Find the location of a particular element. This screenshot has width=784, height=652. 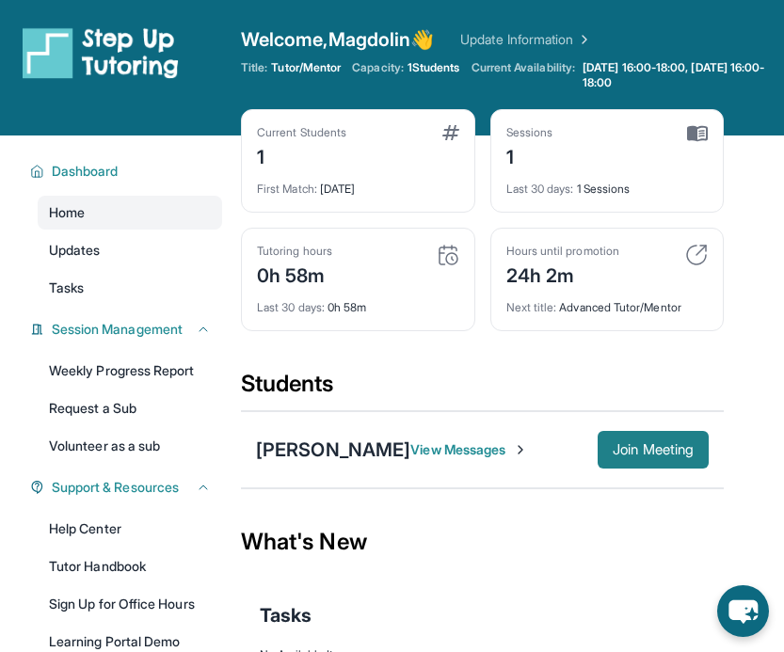

span: Current Availability: is located at coordinates (523, 75).